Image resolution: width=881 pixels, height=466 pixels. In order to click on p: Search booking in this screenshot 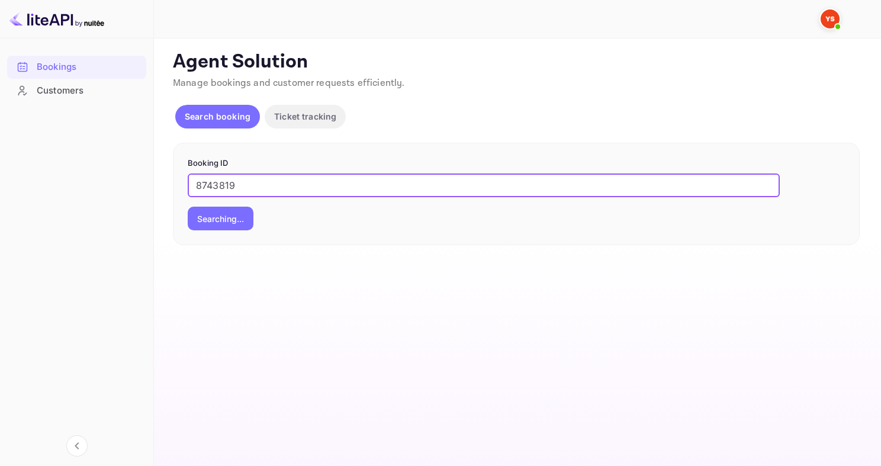, I will do `click(217, 116)`.